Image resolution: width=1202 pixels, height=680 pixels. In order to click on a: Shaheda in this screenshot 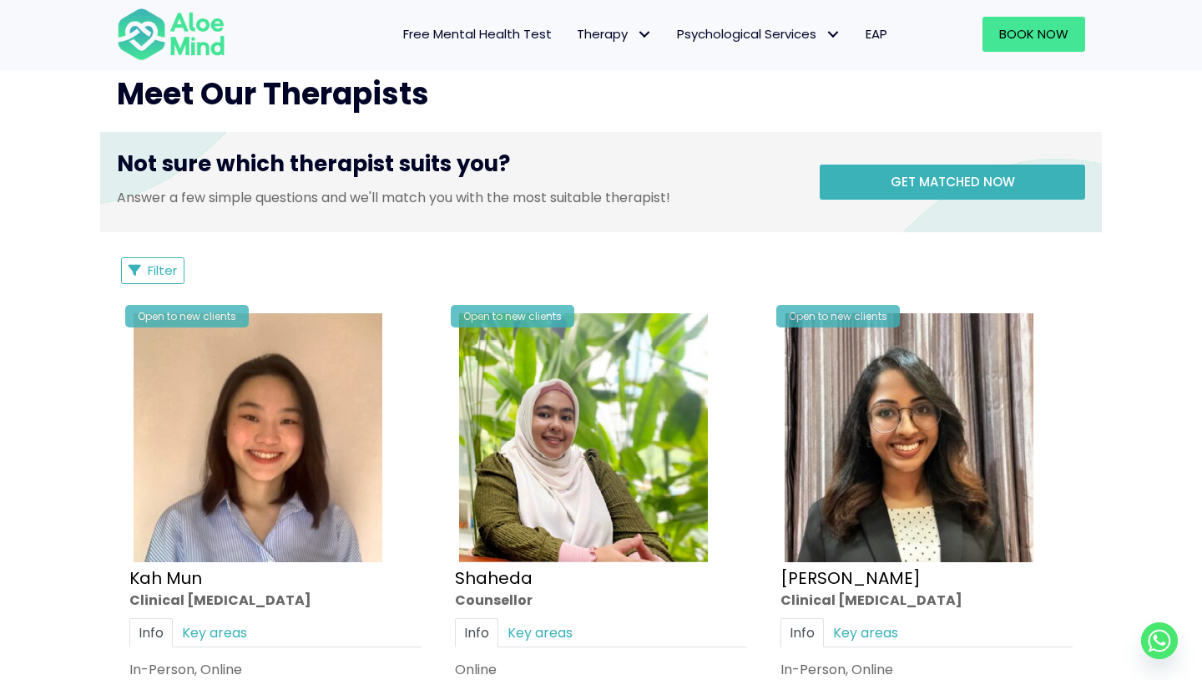, I will do `click(493, 577)`.